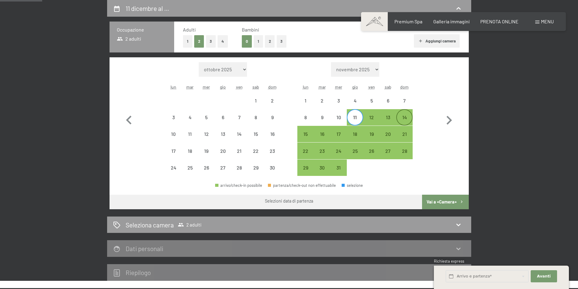  What do you see at coordinates (388, 139) in the screenshot?
I see `div: 20` at bounding box center [388, 139].